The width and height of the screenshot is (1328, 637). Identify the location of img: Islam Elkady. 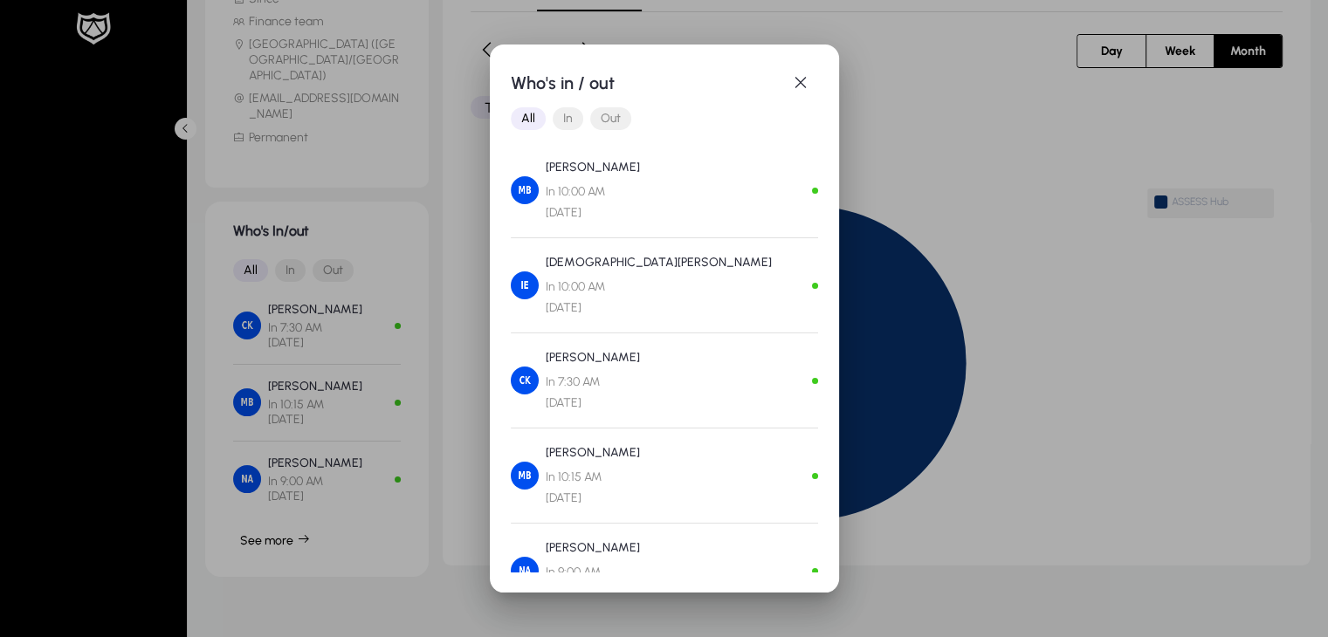
(525, 286).